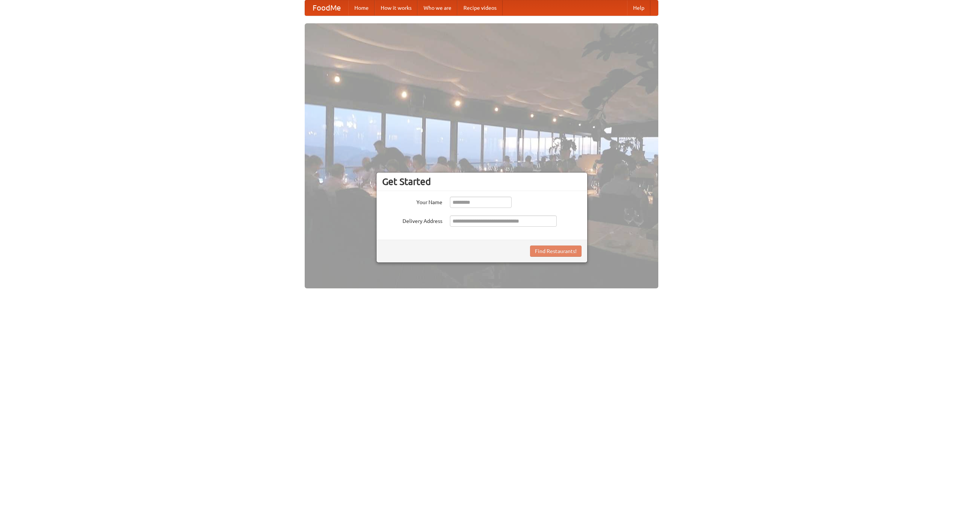  Describe the element at coordinates (412, 220) in the screenshot. I see `label: Delivery Address` at that location.